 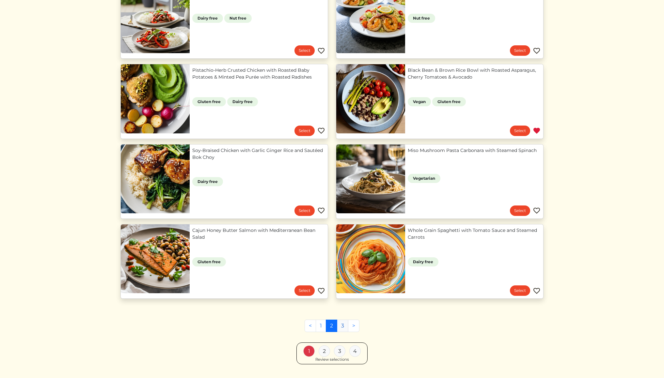 I want to click on a: 2, so click(x=331, y=326).